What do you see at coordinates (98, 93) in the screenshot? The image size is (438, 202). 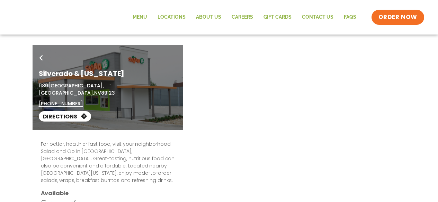 I see `span: NV` at bounding box center [98, 93].